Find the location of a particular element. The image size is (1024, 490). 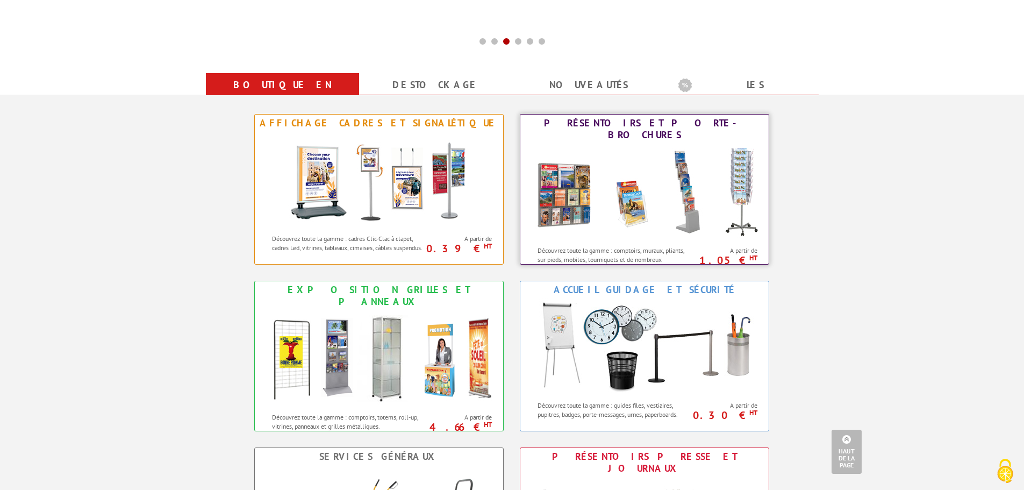

a: Haut de la page is located at coordinates (847, 452).